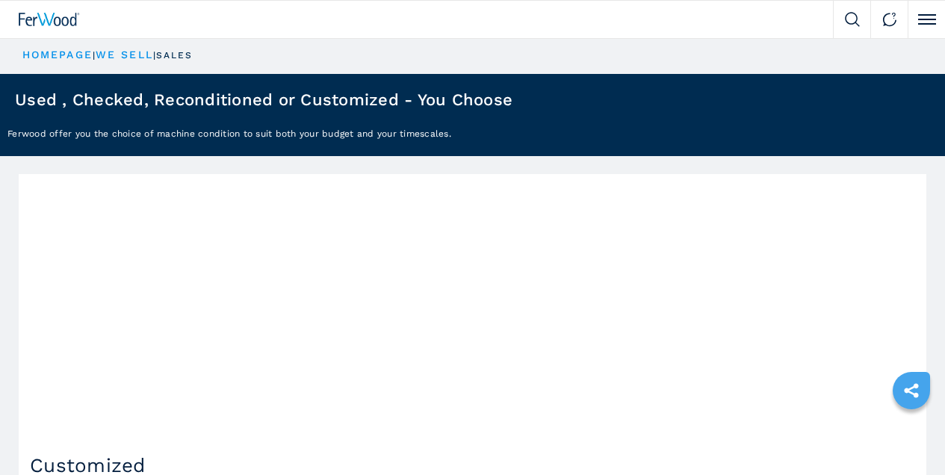  Describe the element at coordinates (853, 19) in the screenshot. I see `img: Search` at that location.